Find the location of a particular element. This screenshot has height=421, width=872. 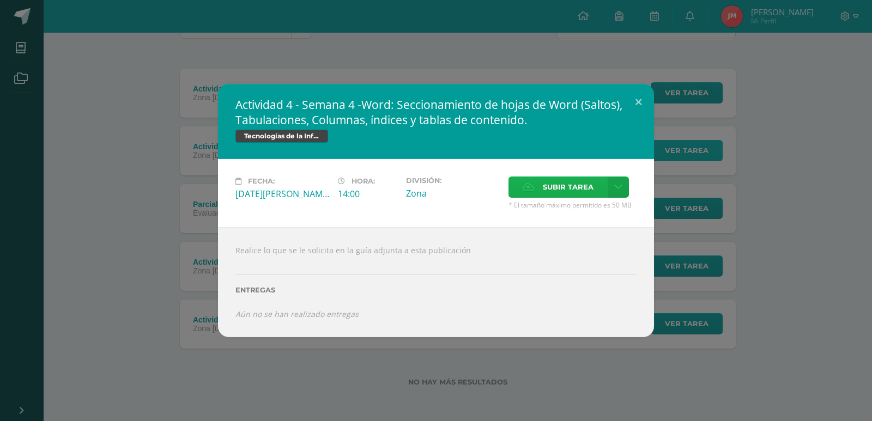

h2: Actividad 4 - Semana 4 -Word: Seccionamiento de hojas de Word (Saltos), Tabulaciones, Columnas, í... is located at coordinates (436, 112).